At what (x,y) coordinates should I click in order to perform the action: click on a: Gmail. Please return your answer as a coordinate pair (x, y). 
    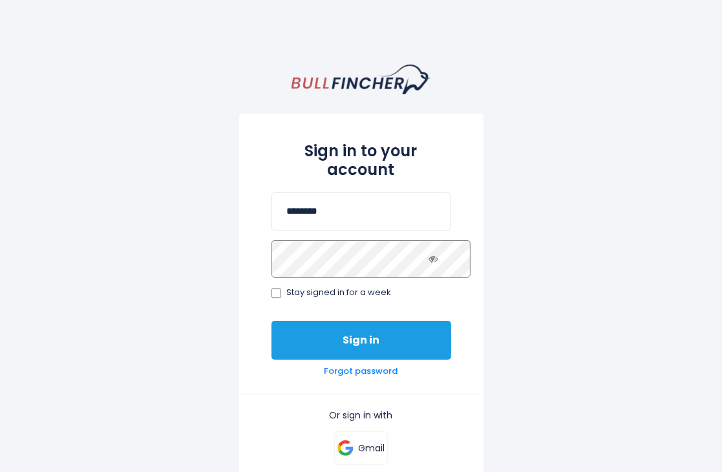
    Looking at the image, I should click on (361, 448).